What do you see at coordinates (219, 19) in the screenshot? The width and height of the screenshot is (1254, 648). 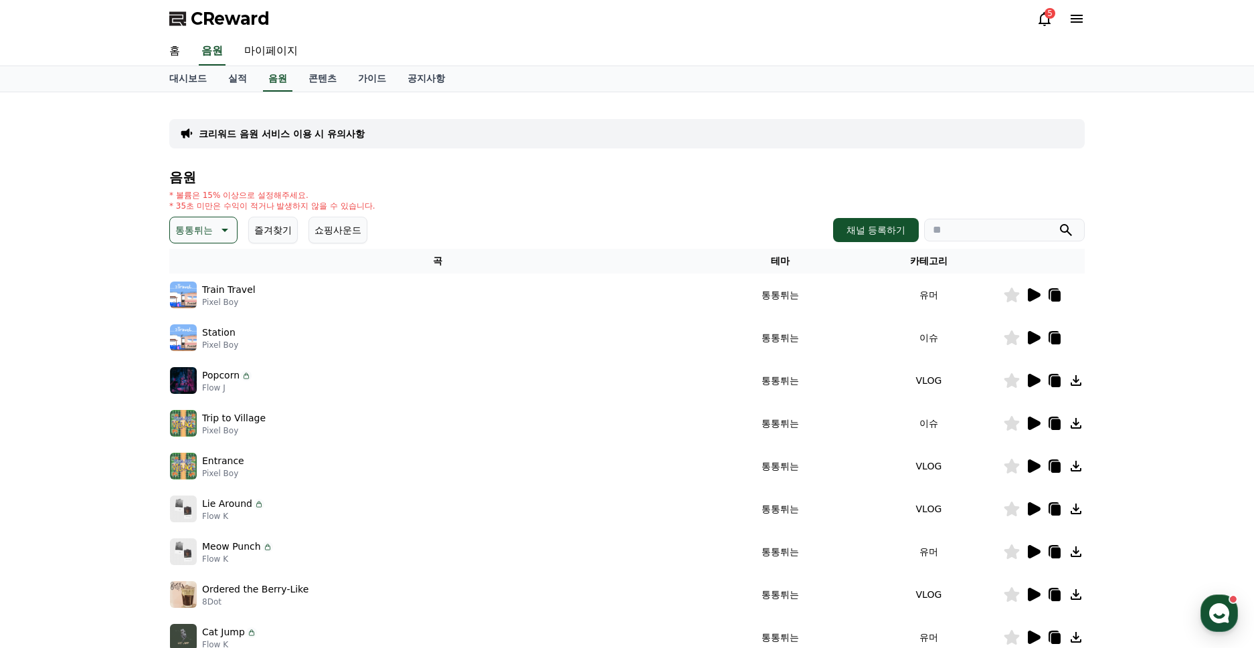 I see `a: CReward` at bounding box center [219, 19].